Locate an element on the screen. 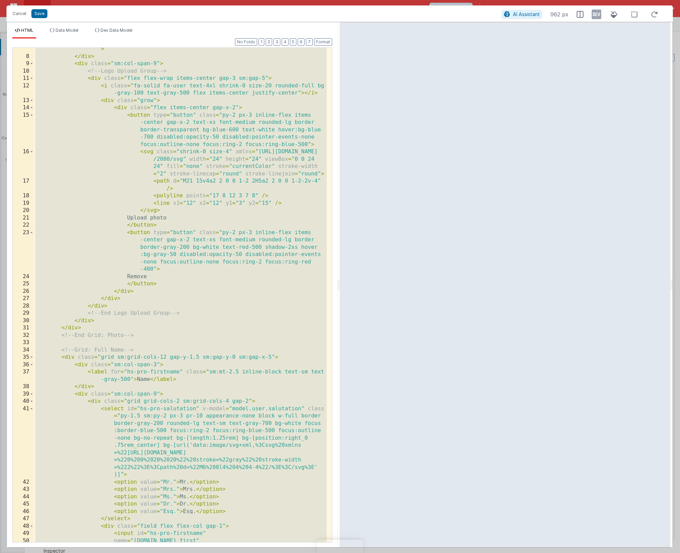  div: 29 is located at coordinates (23, 313).